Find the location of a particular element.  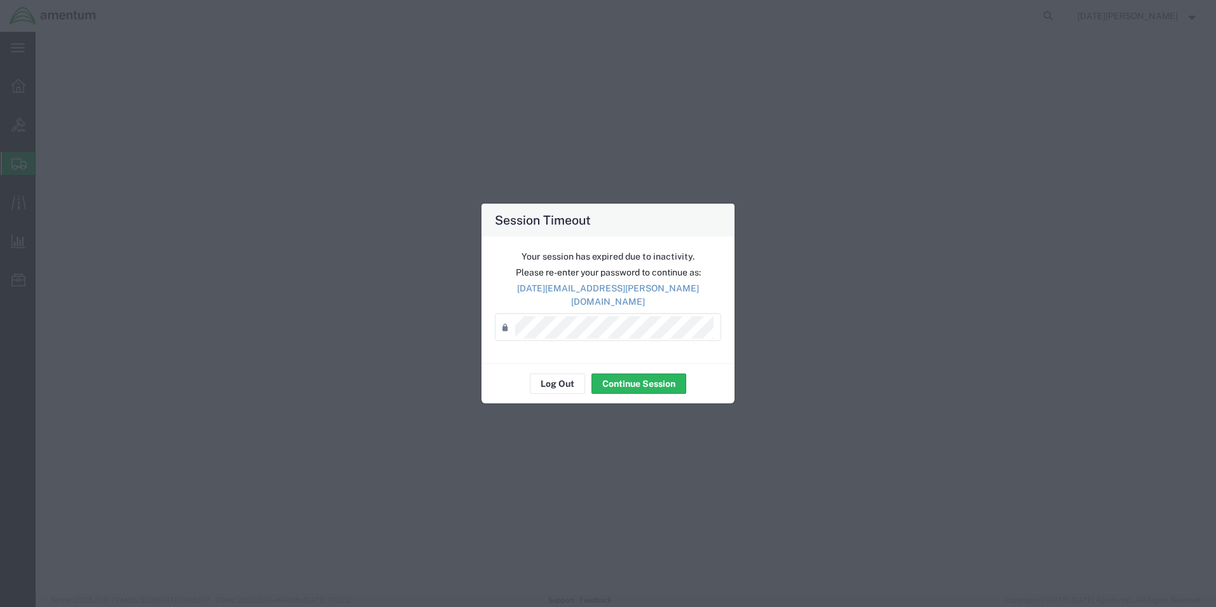

button: Log Out is located at coordinates (557, 384).